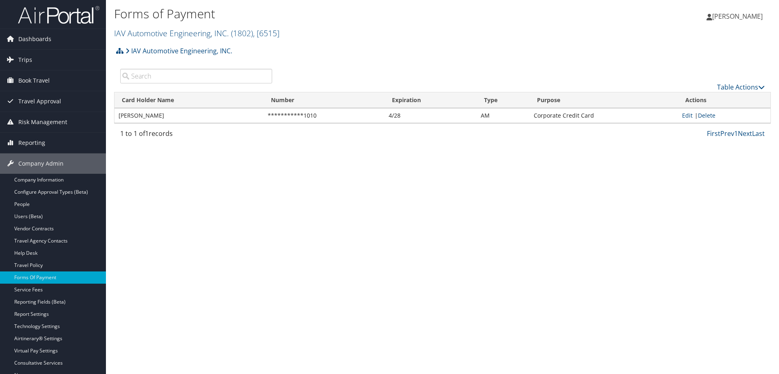 The width and height of the screenshot is (779, 374). What do you see at coordinates (503, 100) in the screenshot?
I see `th: Type` at bounding box center [503, 100].